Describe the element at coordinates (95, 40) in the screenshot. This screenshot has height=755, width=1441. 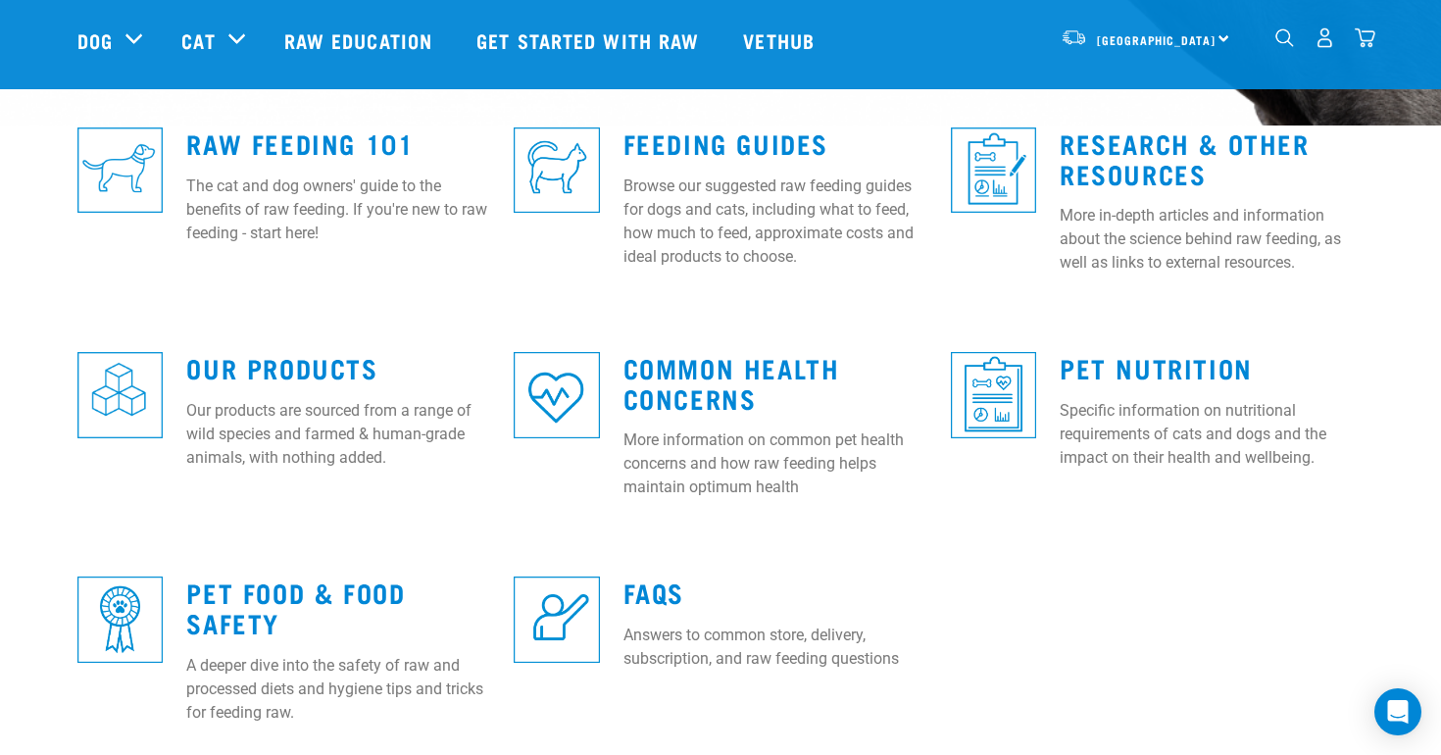
I see `a: Dog` at that location.